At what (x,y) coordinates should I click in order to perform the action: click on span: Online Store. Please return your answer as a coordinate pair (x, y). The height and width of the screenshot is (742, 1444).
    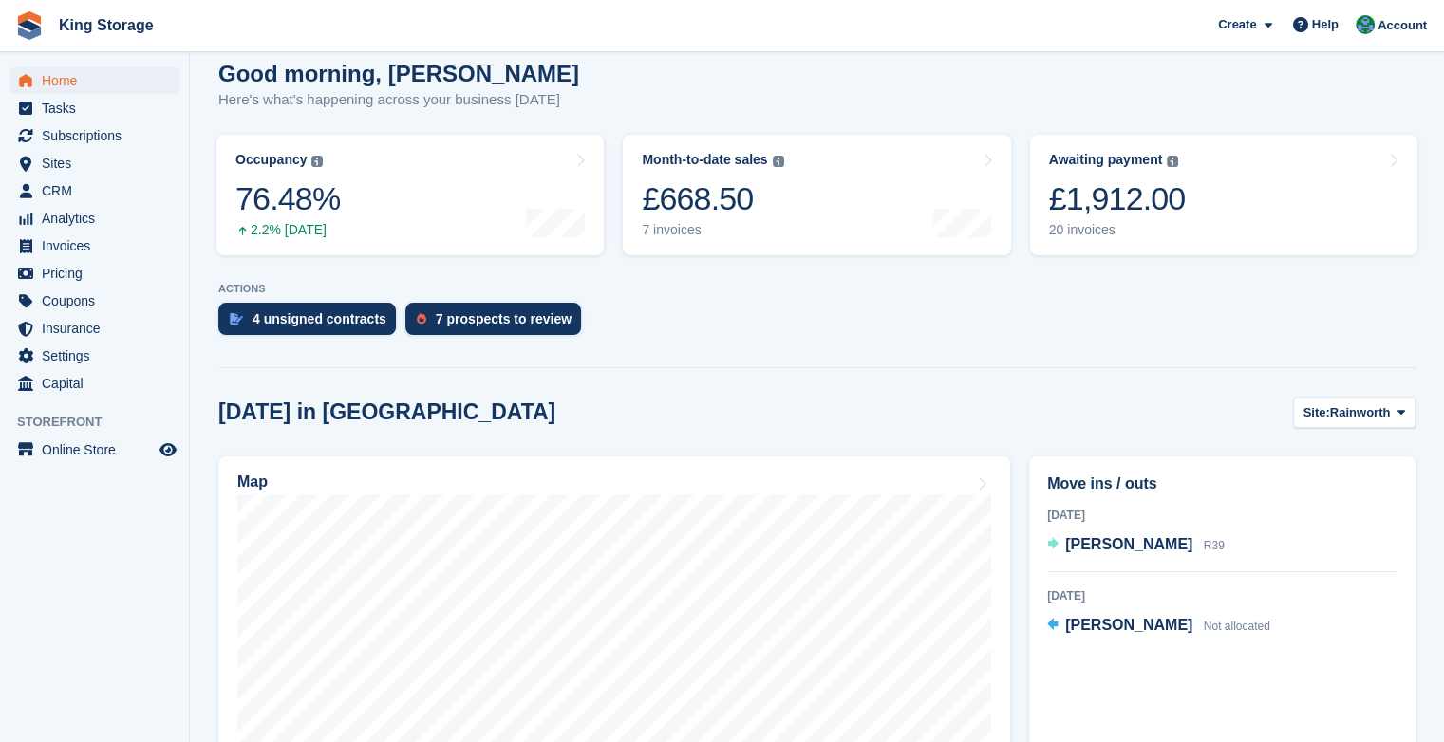
    Looking at the image, I should click on (99, 450).